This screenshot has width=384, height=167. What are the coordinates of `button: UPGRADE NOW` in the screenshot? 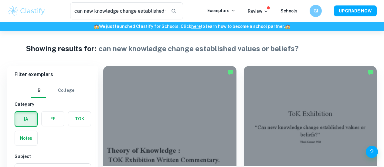 It's located at (355, 11).